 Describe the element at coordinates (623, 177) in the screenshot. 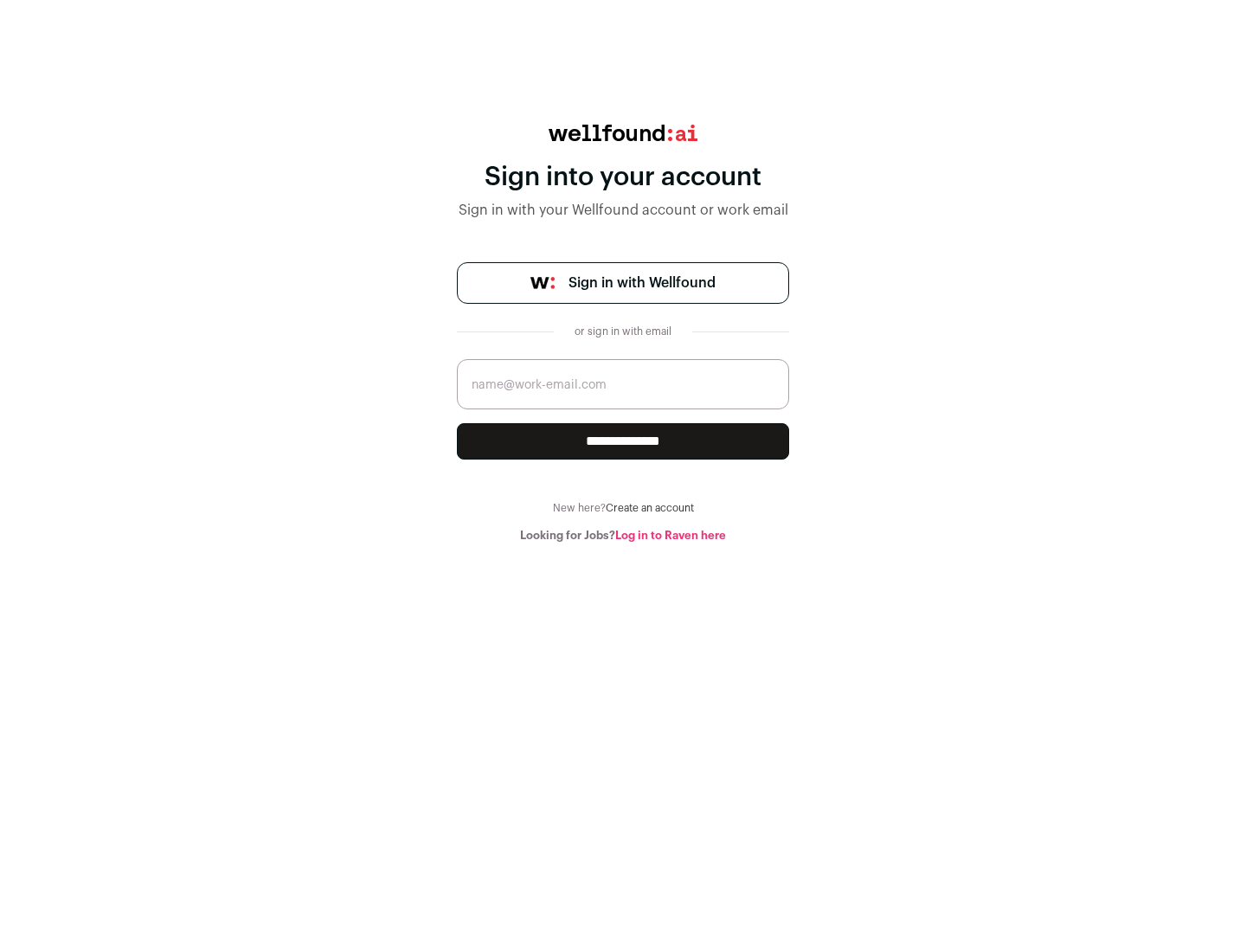

I see `div: Sign into your account` at that location.